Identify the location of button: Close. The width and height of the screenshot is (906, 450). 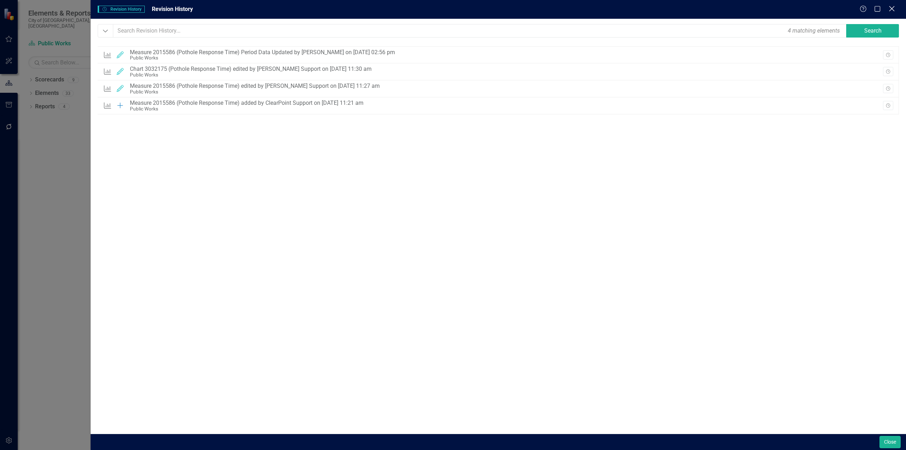
(890, 442).